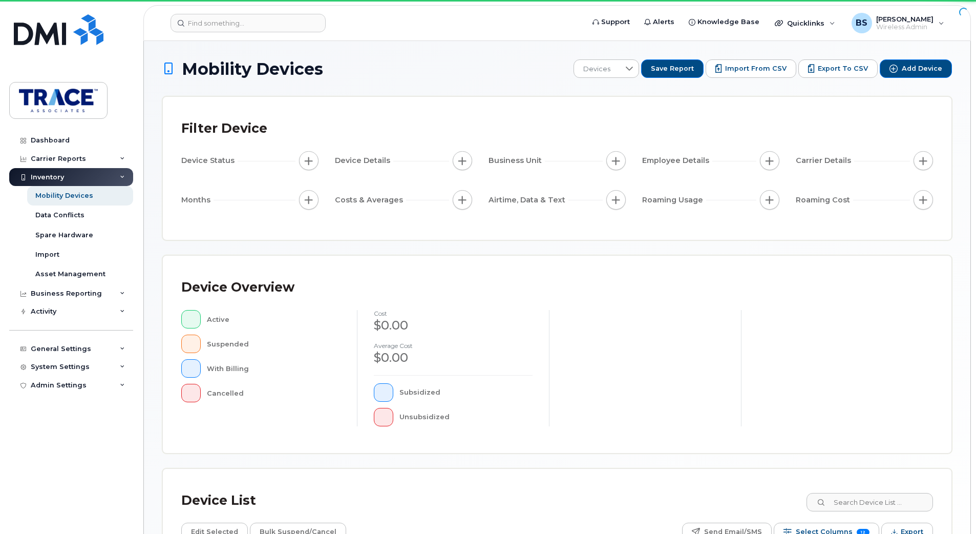  What do you see at coordinates (916, 69) in the screenshot?
I see `a: Add Device` at bounding box center [916, 69].